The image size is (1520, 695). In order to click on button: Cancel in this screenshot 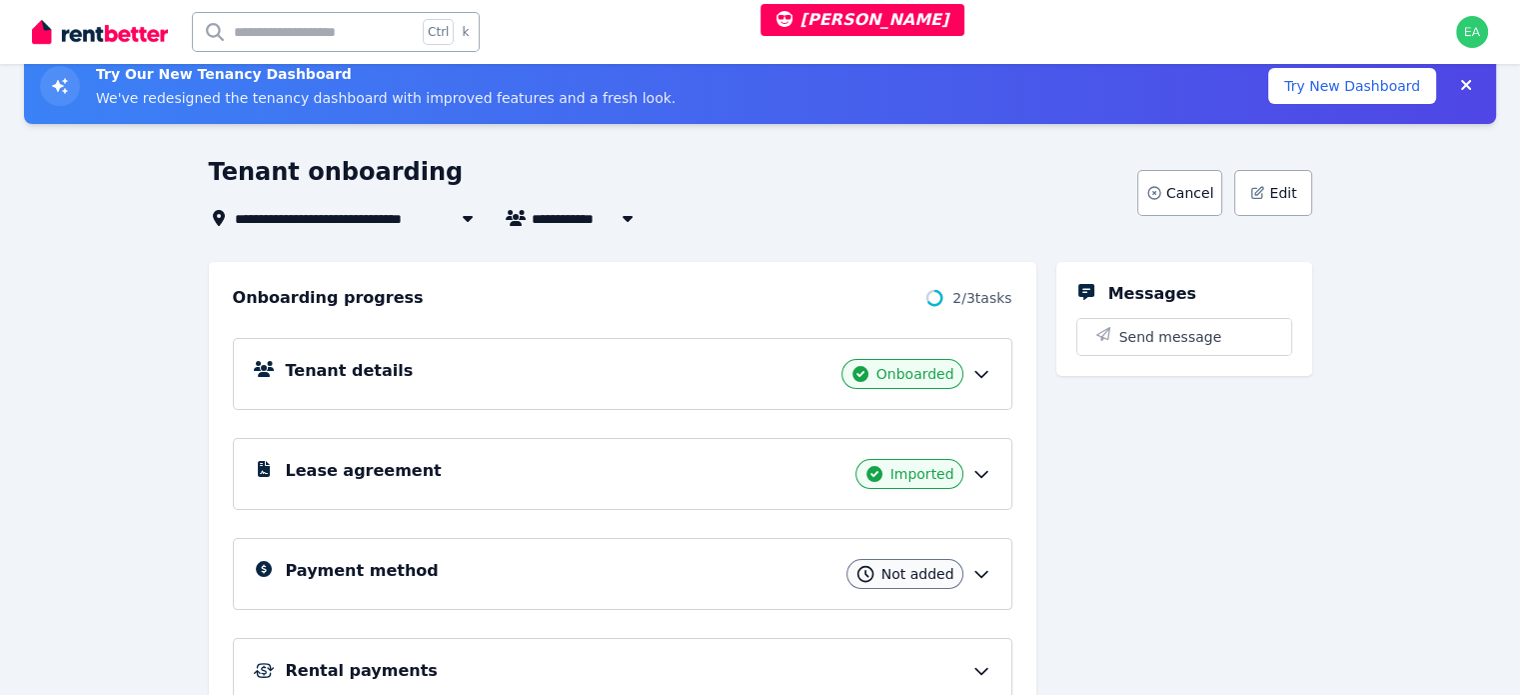, I will do `click(1180, 193)`.